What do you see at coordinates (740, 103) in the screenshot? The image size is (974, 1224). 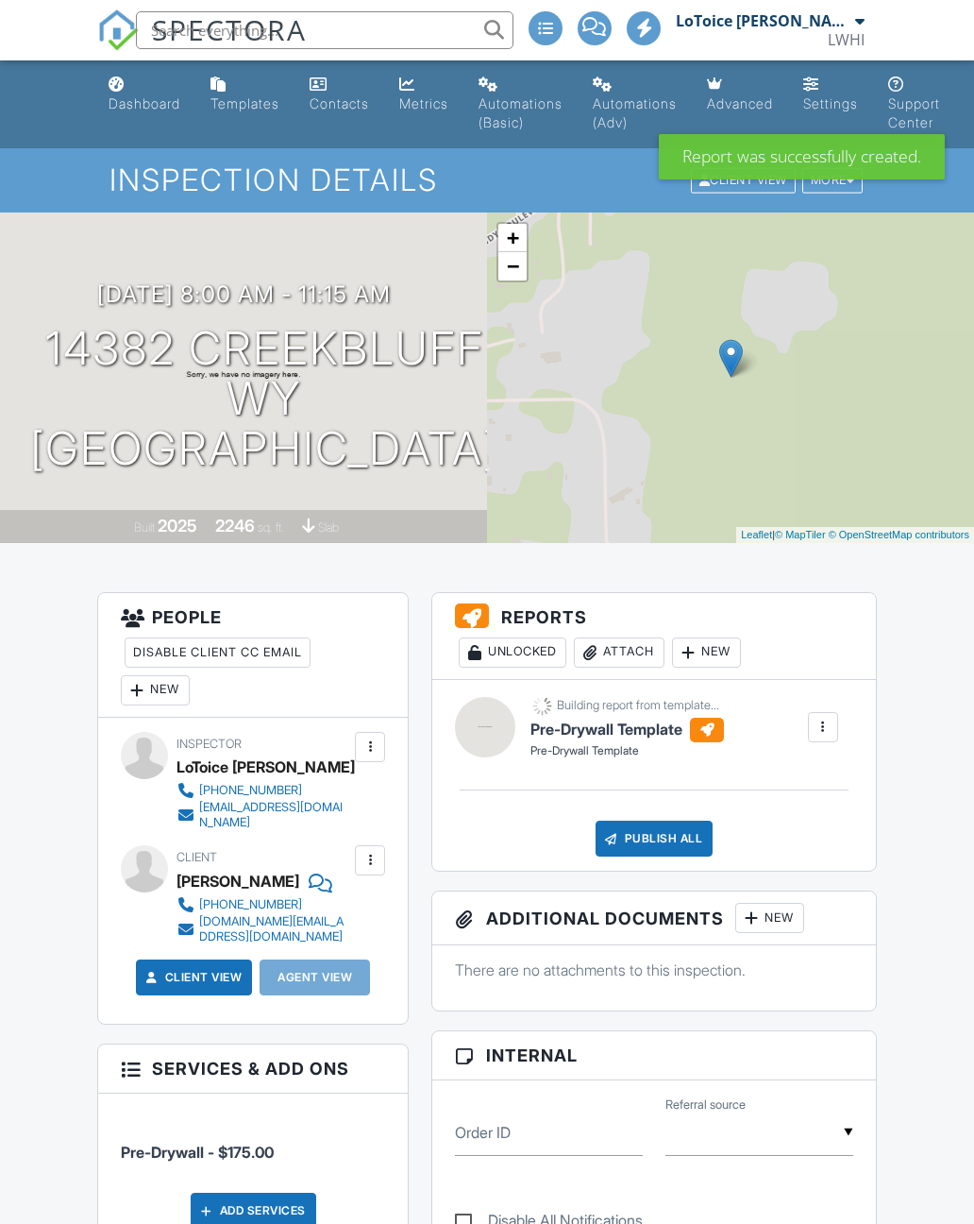 I see `div: Advanced` at bounding box center [740, 103].